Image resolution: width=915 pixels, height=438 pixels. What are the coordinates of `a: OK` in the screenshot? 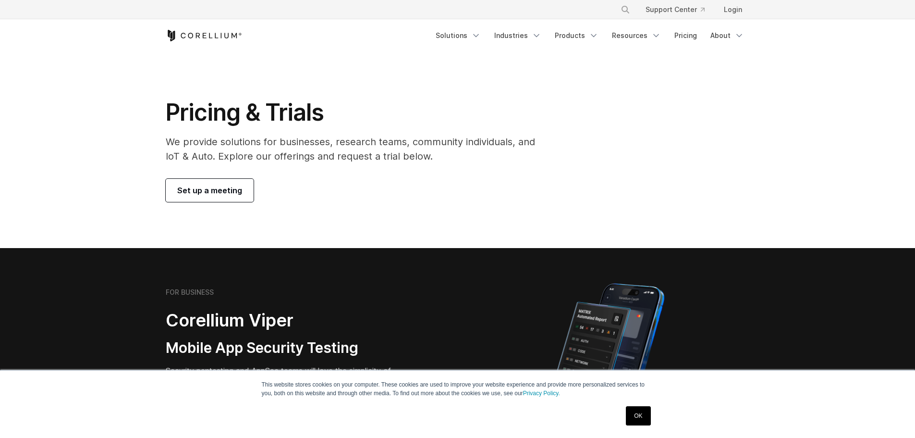 It's located at (638, 416).